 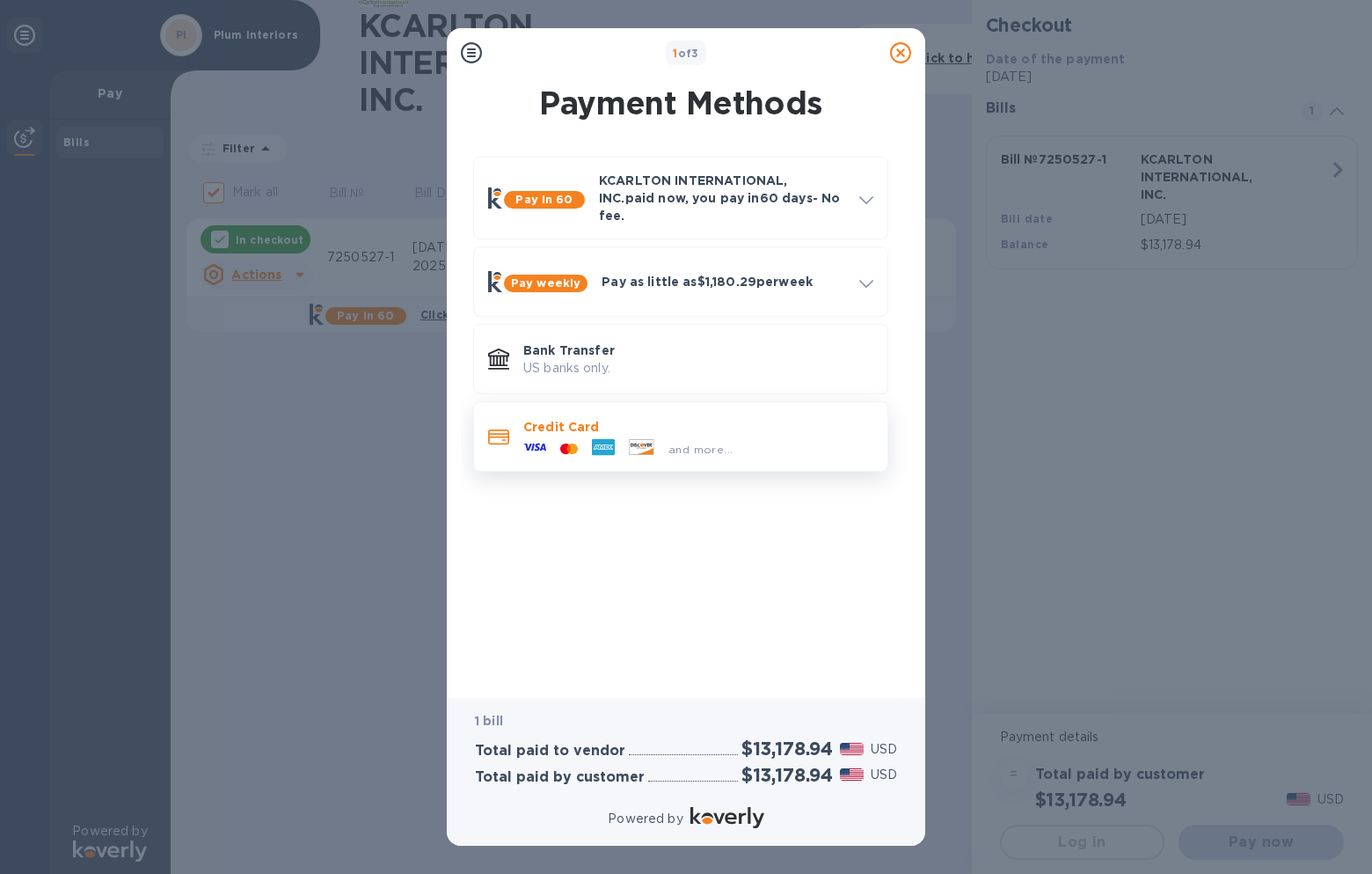 I want to click on p: US banks only., so click(x=698, y=368).